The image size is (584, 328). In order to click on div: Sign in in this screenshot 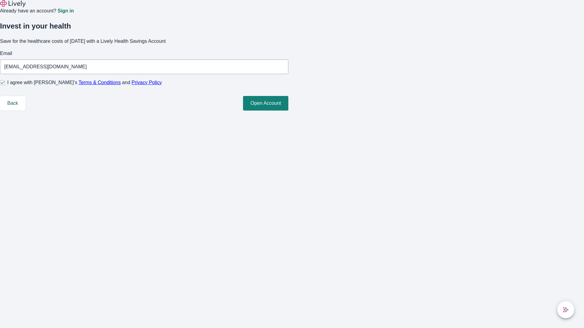, I will do `click(65, 11)`.